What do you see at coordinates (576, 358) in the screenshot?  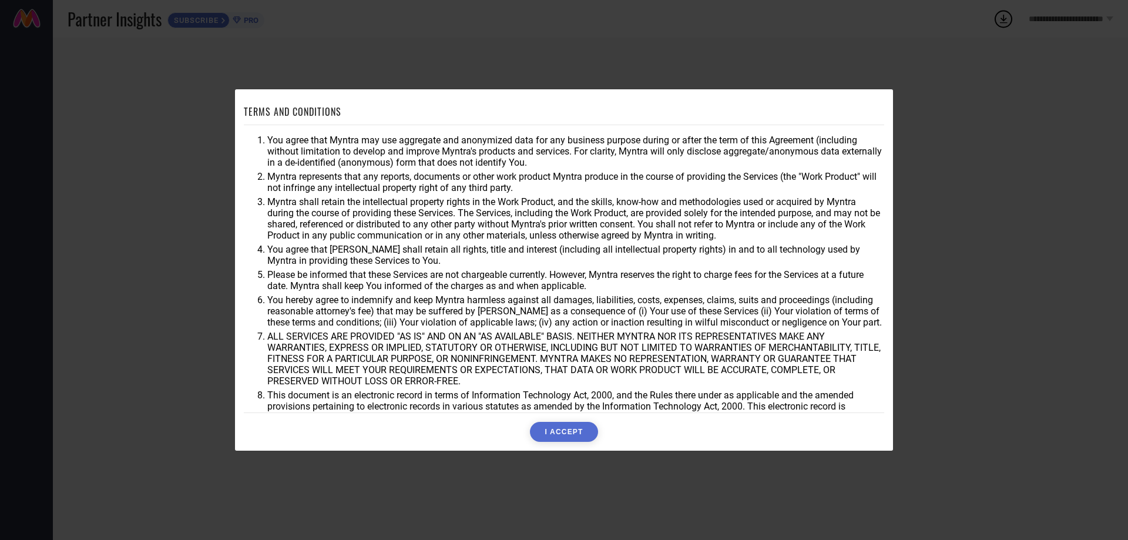 I see `li: ALL SERVICES ARE PROVIDED "AS IS" AND ON AN "AS AVAILABLE" BASIS. NEITHER MYNTRA NOR ITS REPRESEN...` at bounding box center [576, 358].